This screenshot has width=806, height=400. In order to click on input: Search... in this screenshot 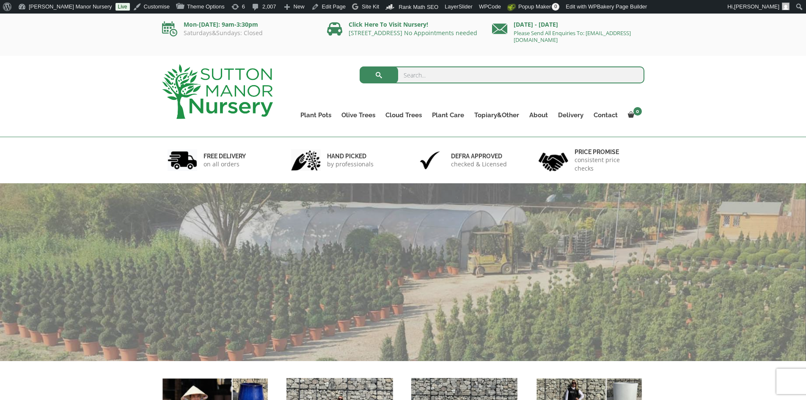, I will do `click(502, 75)`.